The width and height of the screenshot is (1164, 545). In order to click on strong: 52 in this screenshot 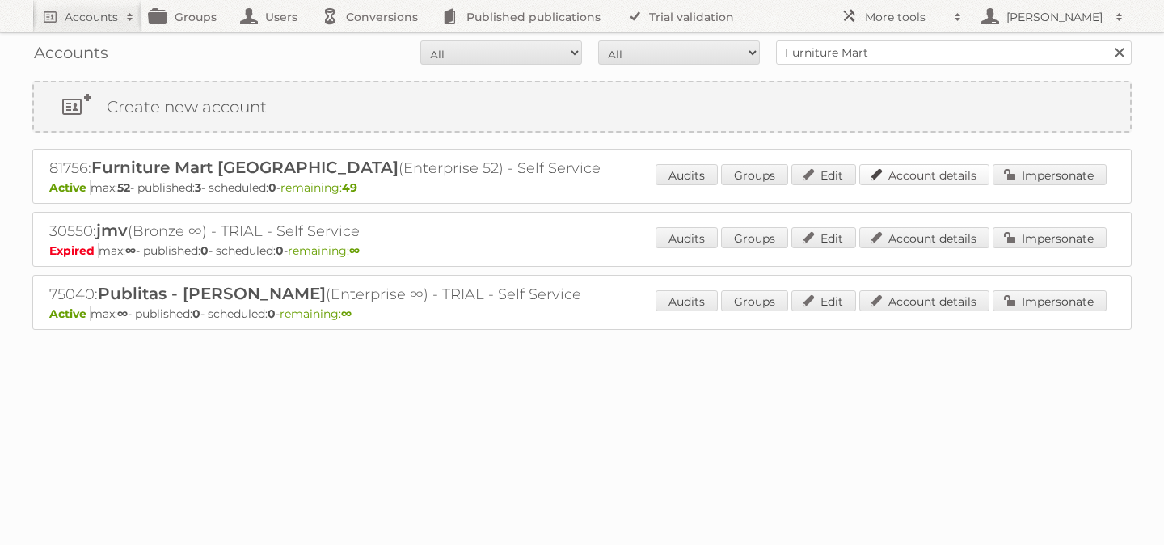, I will do `click(124, 188)`.